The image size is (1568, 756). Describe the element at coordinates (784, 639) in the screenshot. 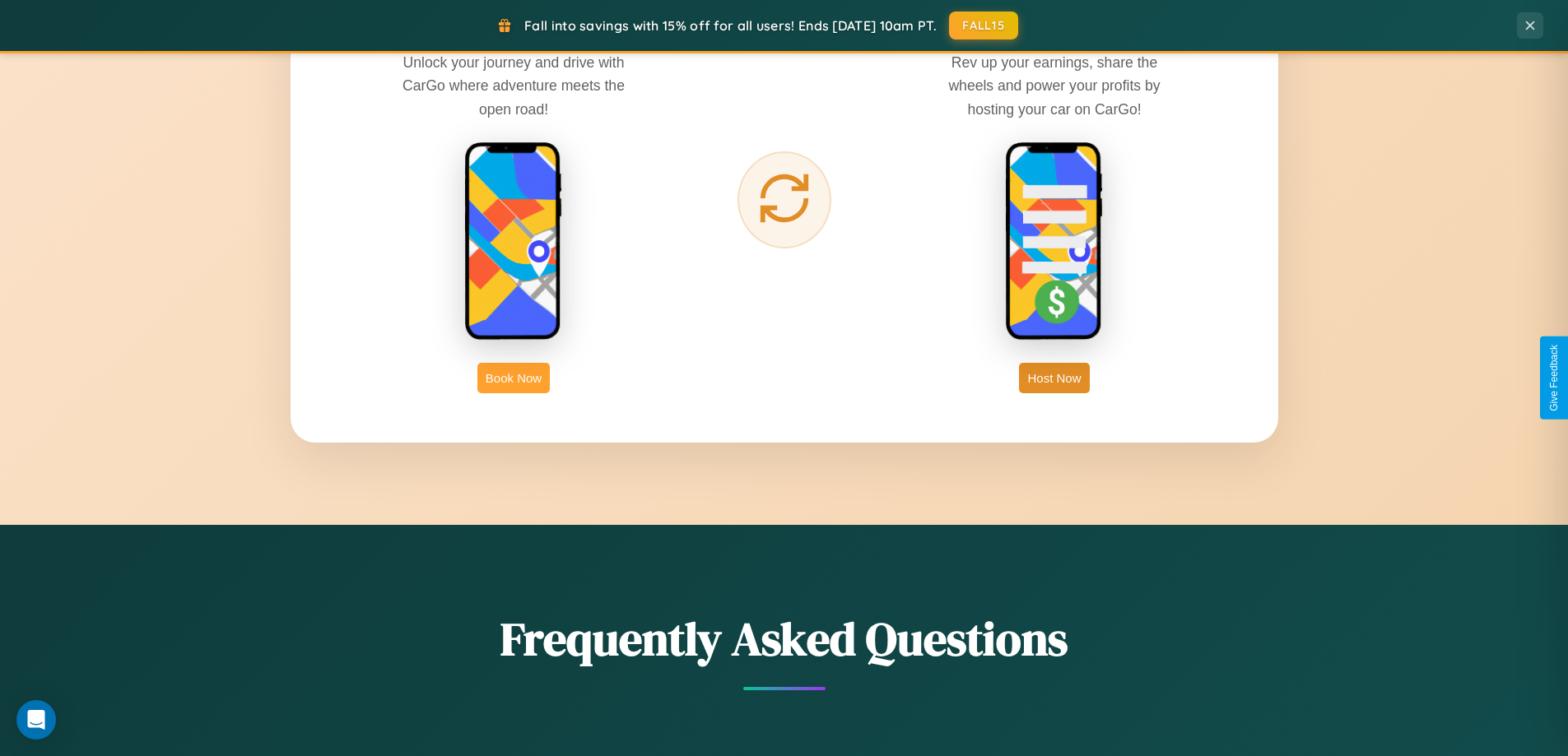

I see `h2: Frequently Asked Questions` at that location.